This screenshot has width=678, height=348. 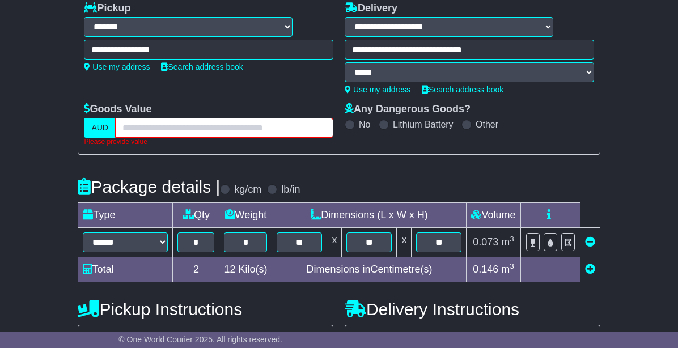 I want to click on td: Volume, so click(x=493, y=215).